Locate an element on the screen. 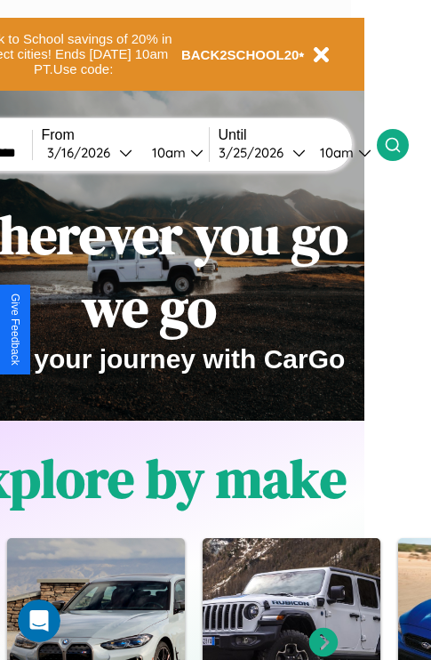 This screenshot has width=431, height=660. button: 3/16/2026 is located at coordinates (90, 152).